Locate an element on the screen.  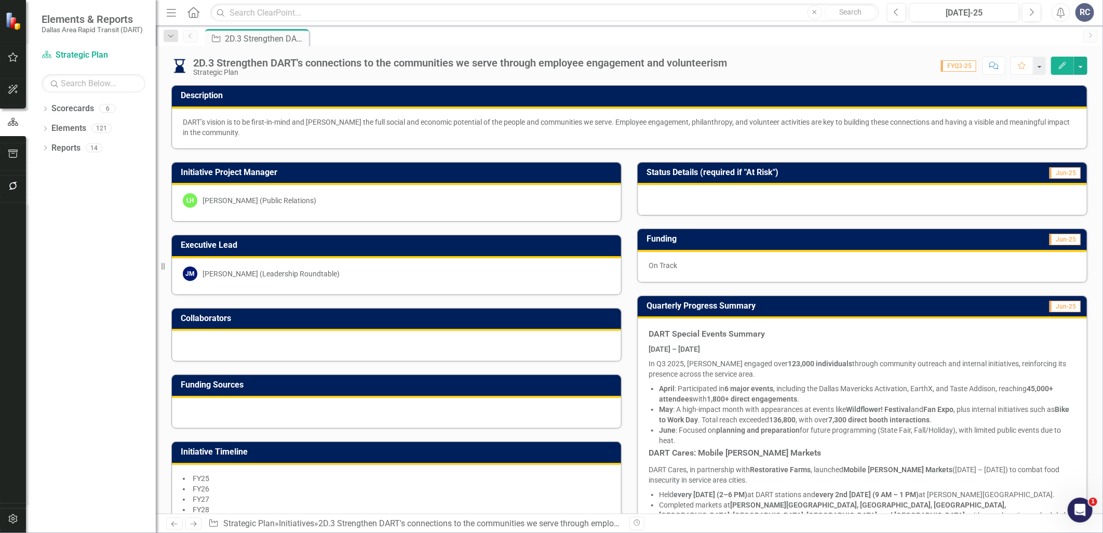
div: JM is located at coordinates (190, 274).